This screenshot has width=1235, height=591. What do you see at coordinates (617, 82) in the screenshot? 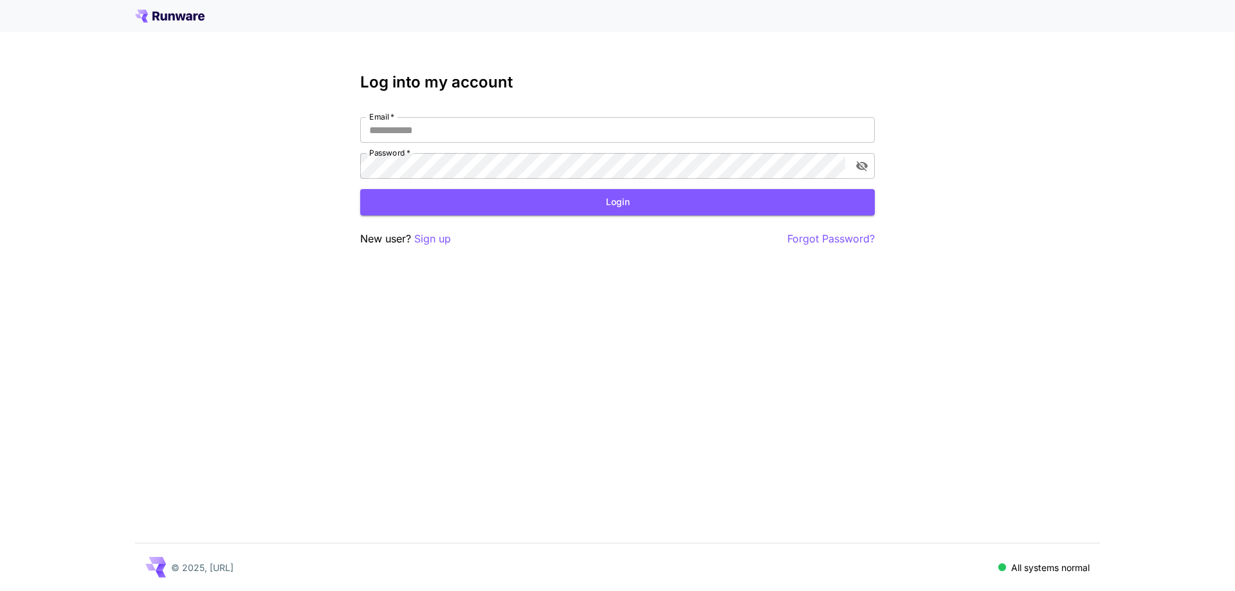
I see `h3: Log into my account` at bounding box center [617, 82].